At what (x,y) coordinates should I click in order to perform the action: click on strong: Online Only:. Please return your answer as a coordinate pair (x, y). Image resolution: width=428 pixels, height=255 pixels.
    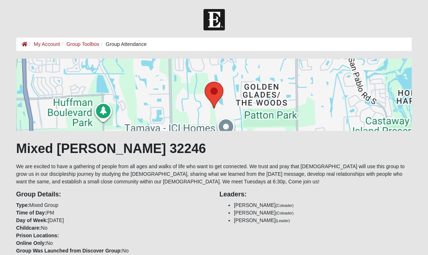
    Looking at the image, I should click on (31, 243).